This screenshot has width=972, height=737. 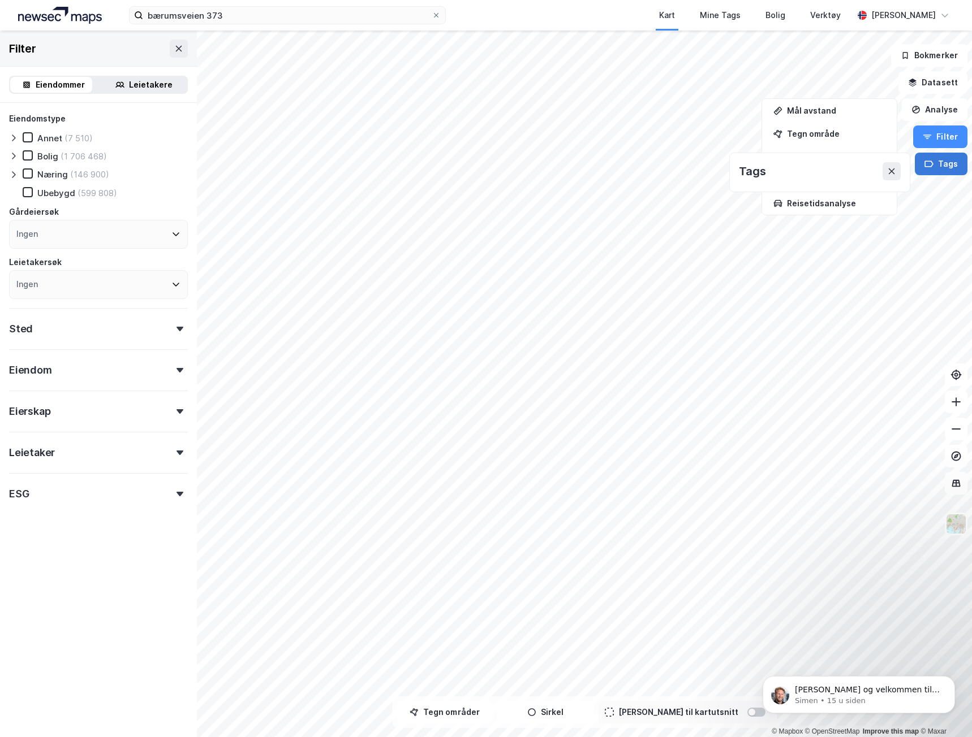 What do you see at coordinates (34, 212) in the screenshot?
I see `div: Gårdeiersøk` at bounding box center [34, 212].